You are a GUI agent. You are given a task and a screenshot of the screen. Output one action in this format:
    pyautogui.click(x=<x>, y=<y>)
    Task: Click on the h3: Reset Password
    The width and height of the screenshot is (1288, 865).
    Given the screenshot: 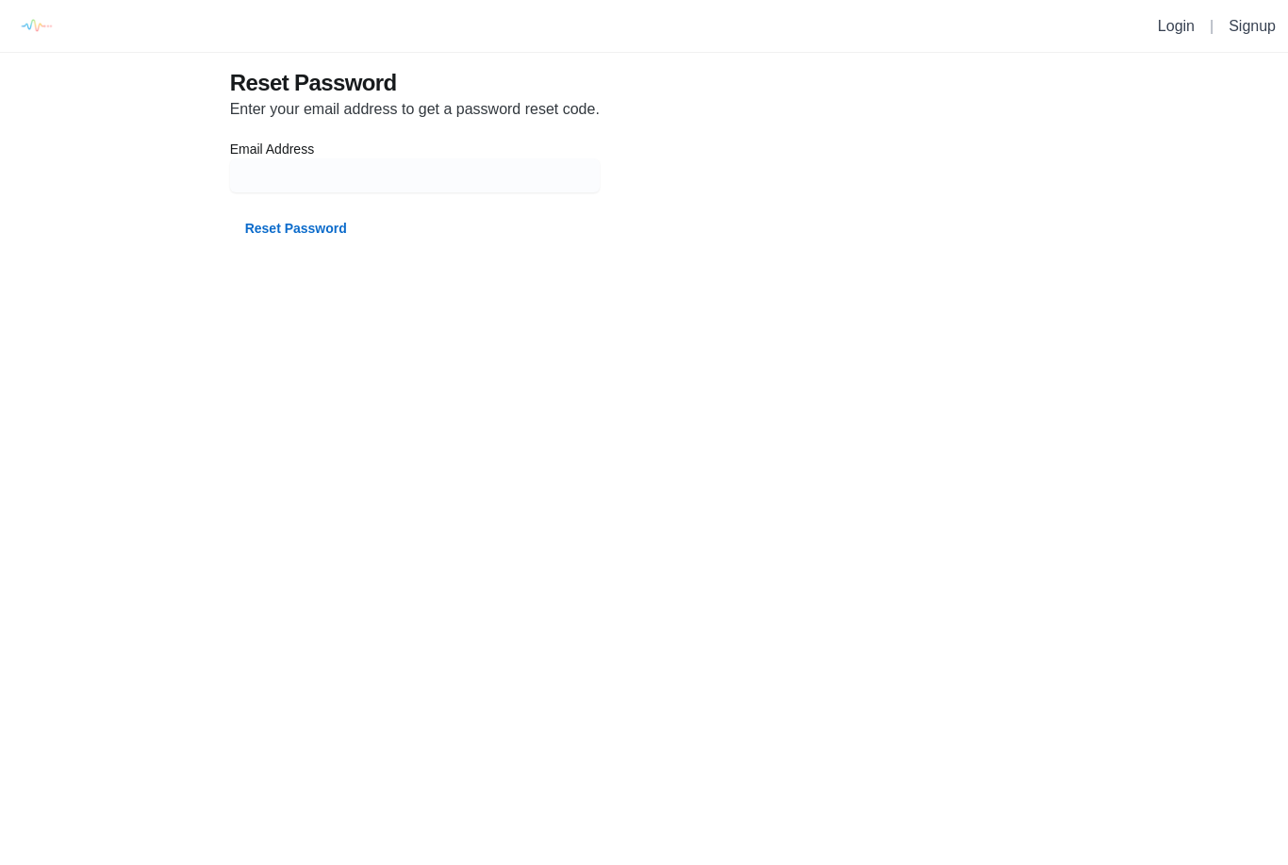 What is the action you would take?
    pyautogui.click(x=537, y=83)
    